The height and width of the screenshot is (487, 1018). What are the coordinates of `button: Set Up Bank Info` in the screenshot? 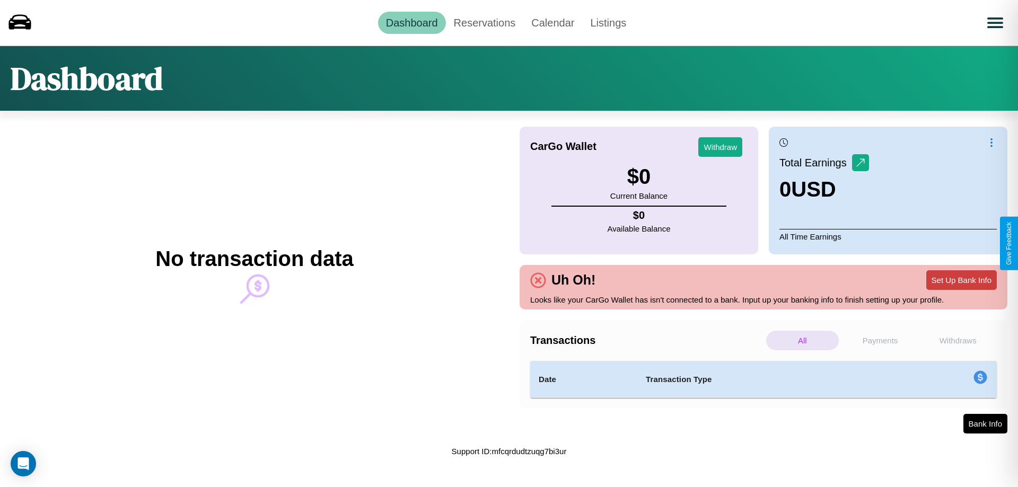 It's located at (961, 280).